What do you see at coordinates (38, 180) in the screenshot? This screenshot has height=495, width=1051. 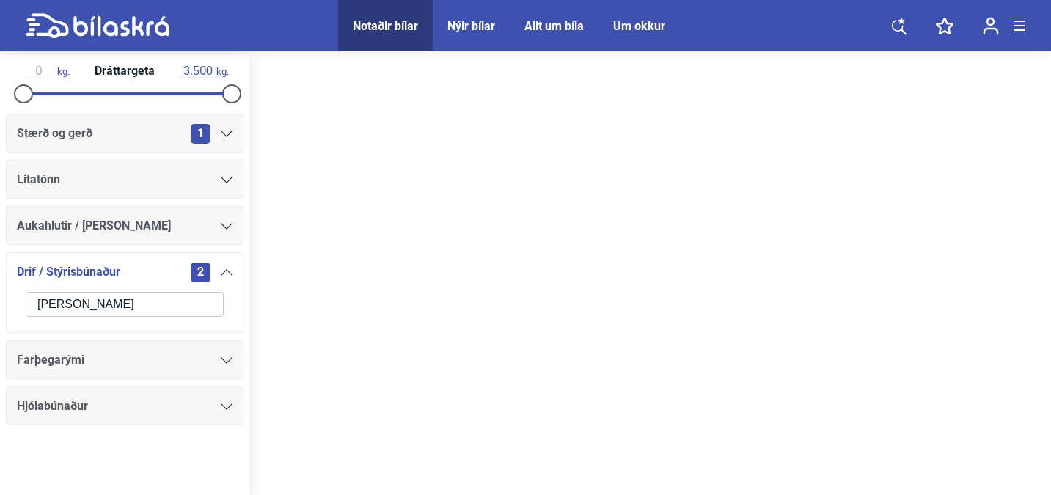 I see `span: Litatónn` at bounding box center [38, 180].